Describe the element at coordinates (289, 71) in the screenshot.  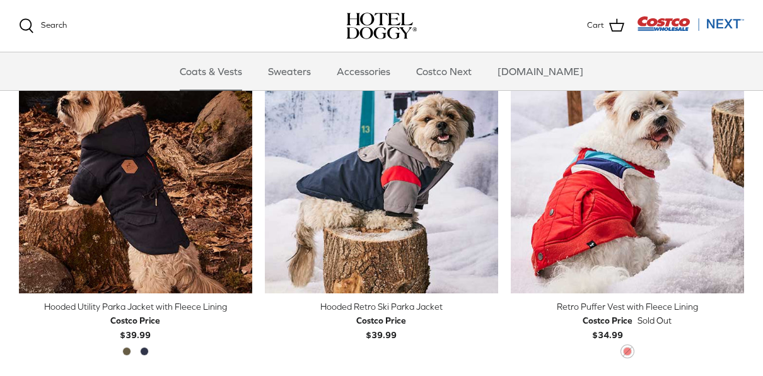
I see `a: Sweaters` at that location.